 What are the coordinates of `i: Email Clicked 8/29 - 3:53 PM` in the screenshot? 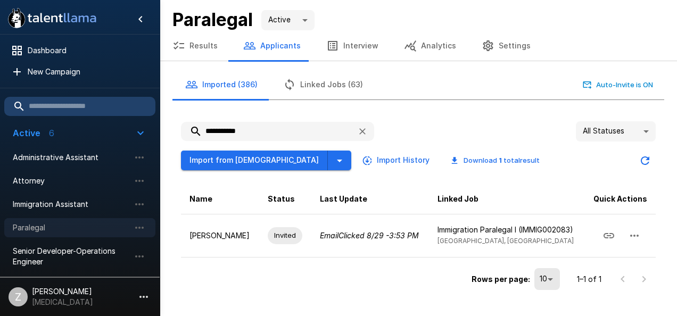 It's located at (369, 235).